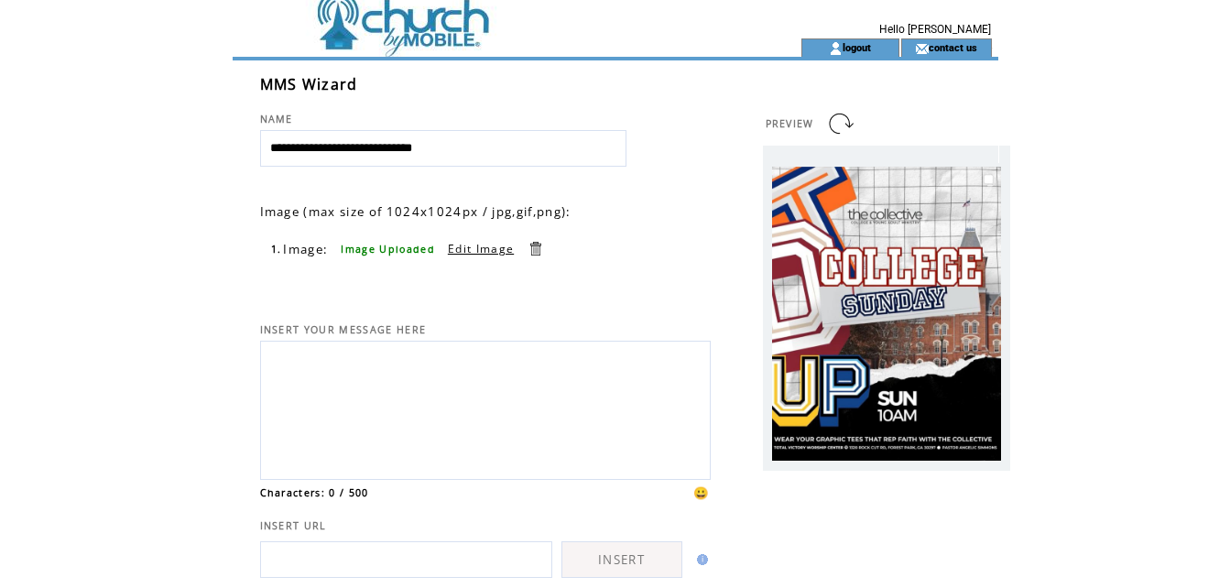  What do you see at coordinates (277, 119) in the screenshot?
I see `span: NAME` at bounding box center [277, 119].